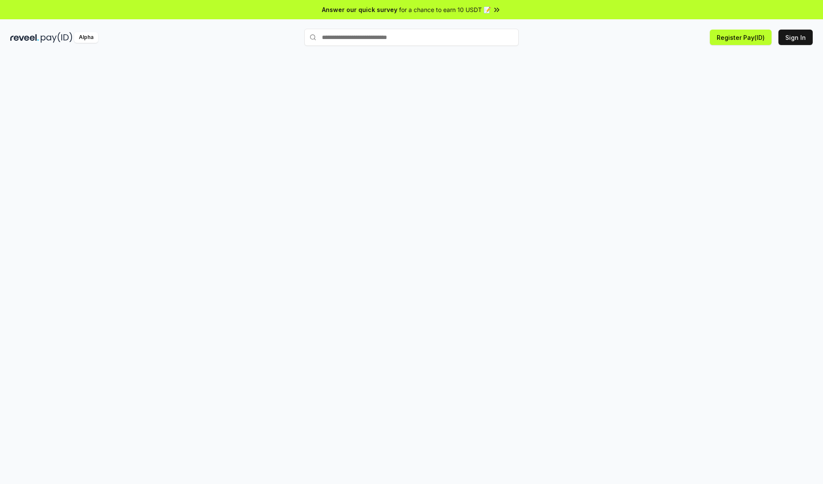 The width and height of the screenshot is (823, 484). I want to click on img: pay_id, so click(57, 37).